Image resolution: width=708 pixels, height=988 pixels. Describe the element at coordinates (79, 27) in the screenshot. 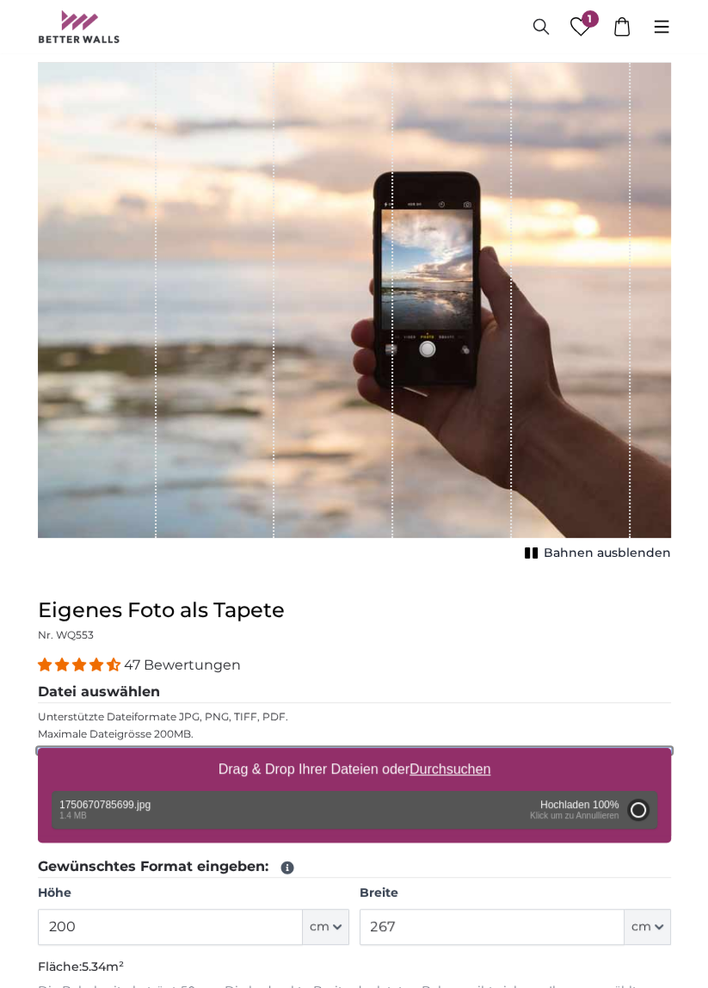

I see `img: Betterwalls` at that location.